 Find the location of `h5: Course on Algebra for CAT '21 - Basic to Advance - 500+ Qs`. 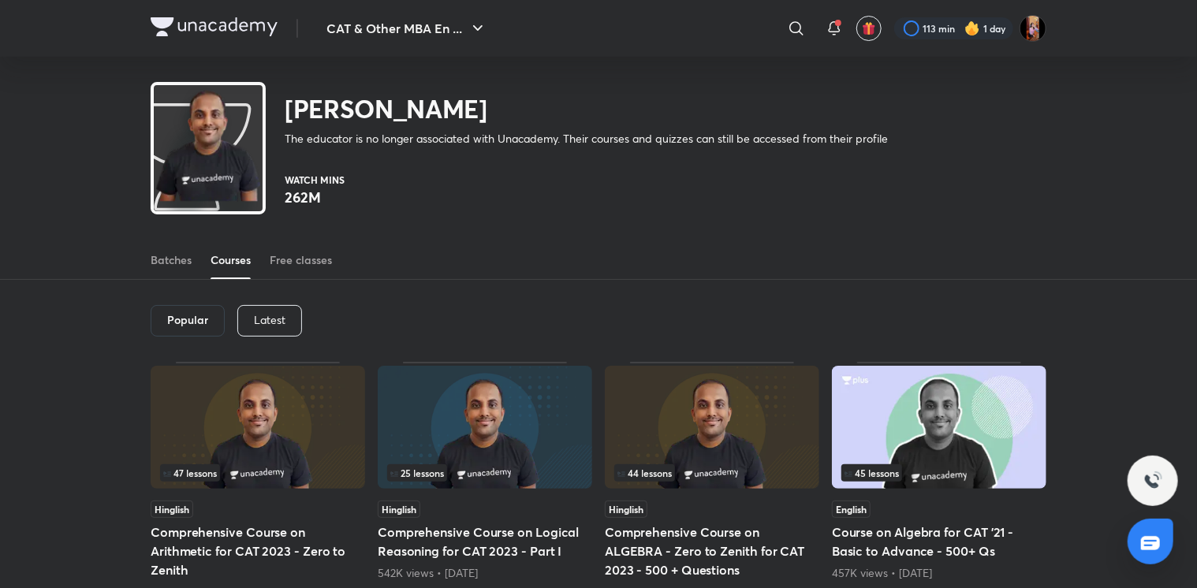

h5: Course on Algebra for CAT '21 - Basic to Advance - 500+ Qs is located at coordinates (939, 542).